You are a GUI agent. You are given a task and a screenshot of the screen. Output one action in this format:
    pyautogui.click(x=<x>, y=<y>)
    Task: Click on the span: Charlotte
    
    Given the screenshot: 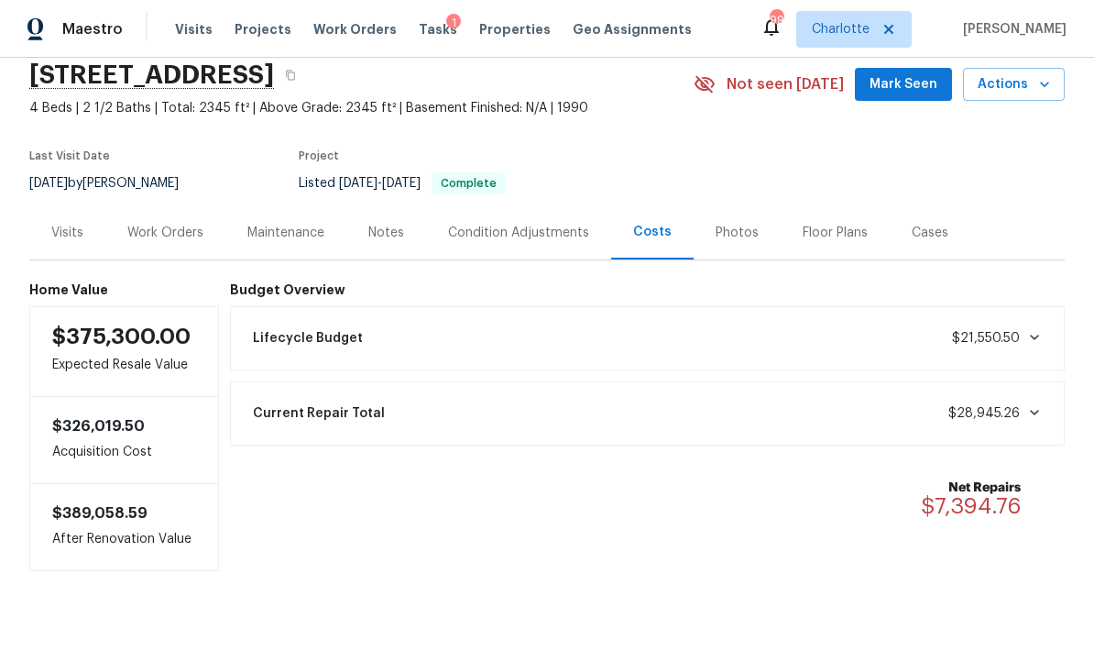 What is the action you would take?
    pyautogui.click(x=840, y=29)
    